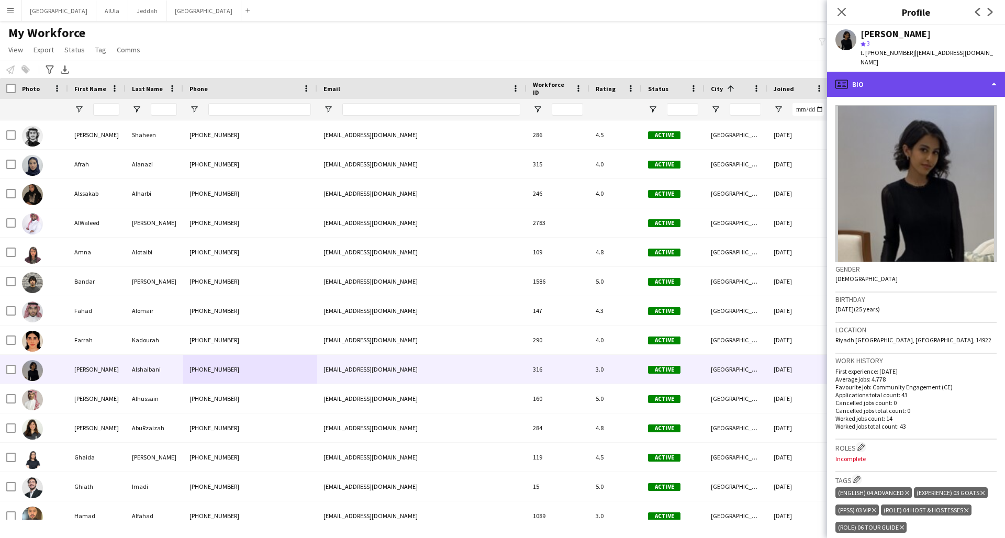  I want to click on p: Cancelled jobs count: 0, so click(916, 403).